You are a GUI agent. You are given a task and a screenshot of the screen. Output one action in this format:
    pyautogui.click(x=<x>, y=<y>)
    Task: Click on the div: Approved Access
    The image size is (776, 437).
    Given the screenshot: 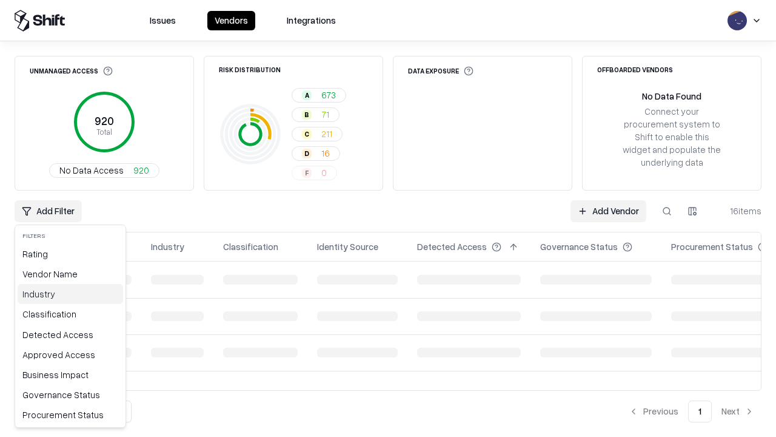 What is the action you would take?
    pyautogui.click(x=70, y=354)
    